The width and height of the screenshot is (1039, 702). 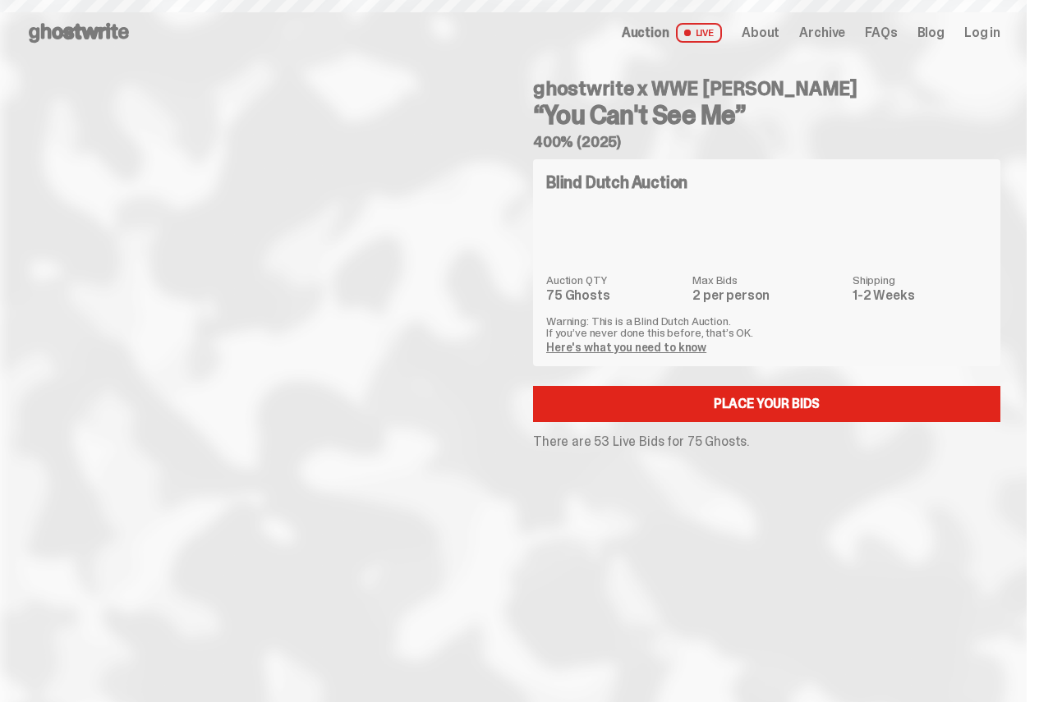 What do you see at coordinates (881, 33) in the screenshot?
I see `a: FAQs` at bounding box center [881, 33].